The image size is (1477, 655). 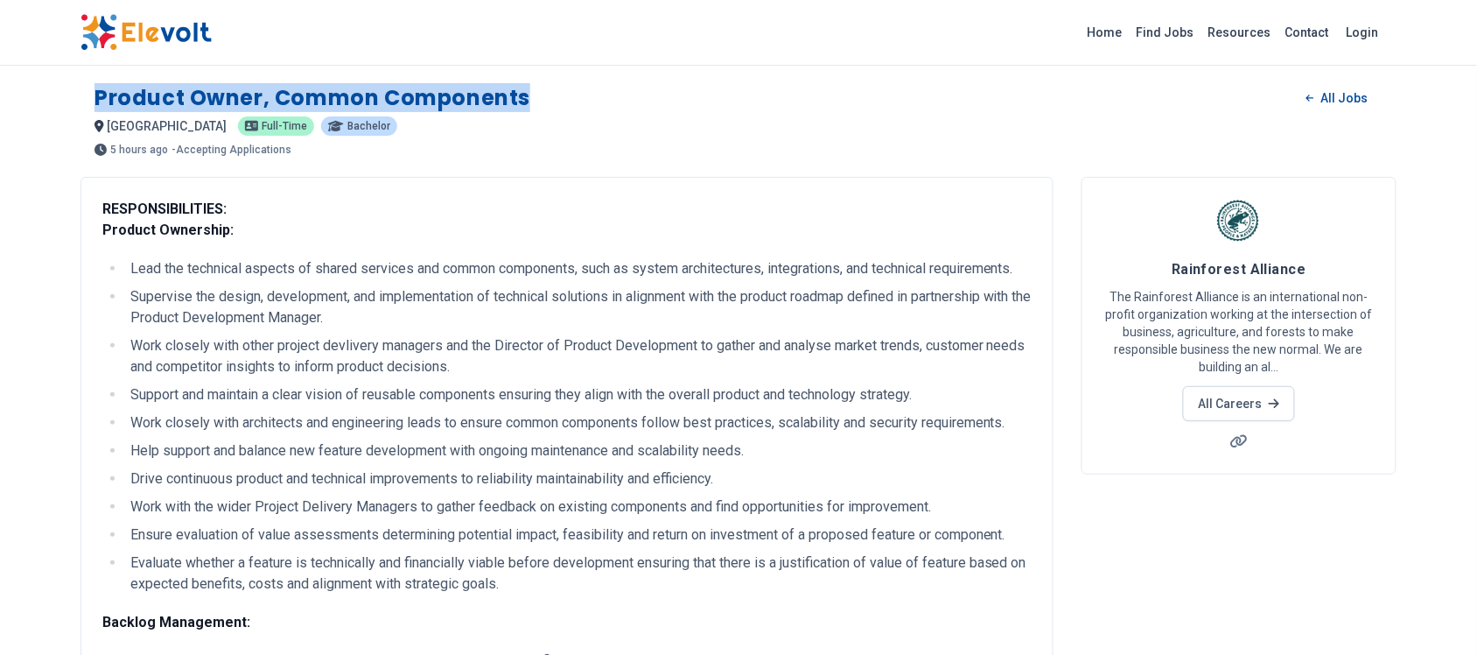 What do you see at coordinates (579, 479) in the screenshot?
I see `li: Drive continuous product and technical improvements to reliability maintainability and efficiency.` at bounding box center [579, 479].